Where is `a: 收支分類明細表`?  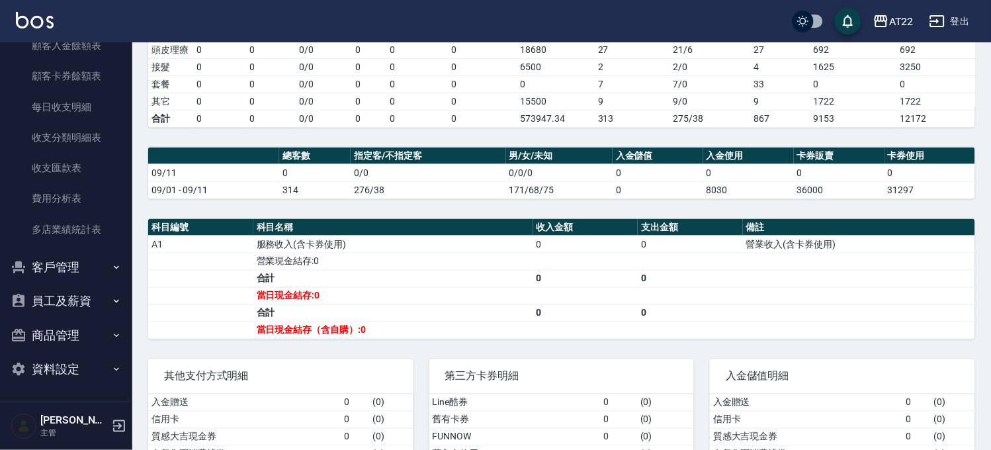 a: 收支分類明細表 is located at coordinates (66, 138).